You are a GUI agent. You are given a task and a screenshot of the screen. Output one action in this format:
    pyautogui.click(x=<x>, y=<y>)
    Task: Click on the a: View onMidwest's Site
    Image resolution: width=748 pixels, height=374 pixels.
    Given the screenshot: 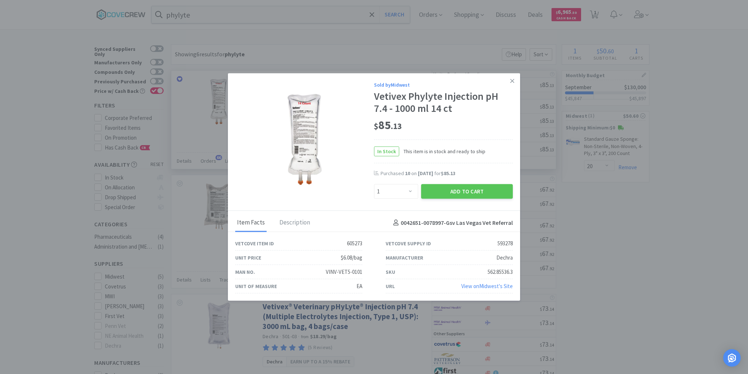 What is the action you would take?
    pyautogui.click(x=487, y=286)
    